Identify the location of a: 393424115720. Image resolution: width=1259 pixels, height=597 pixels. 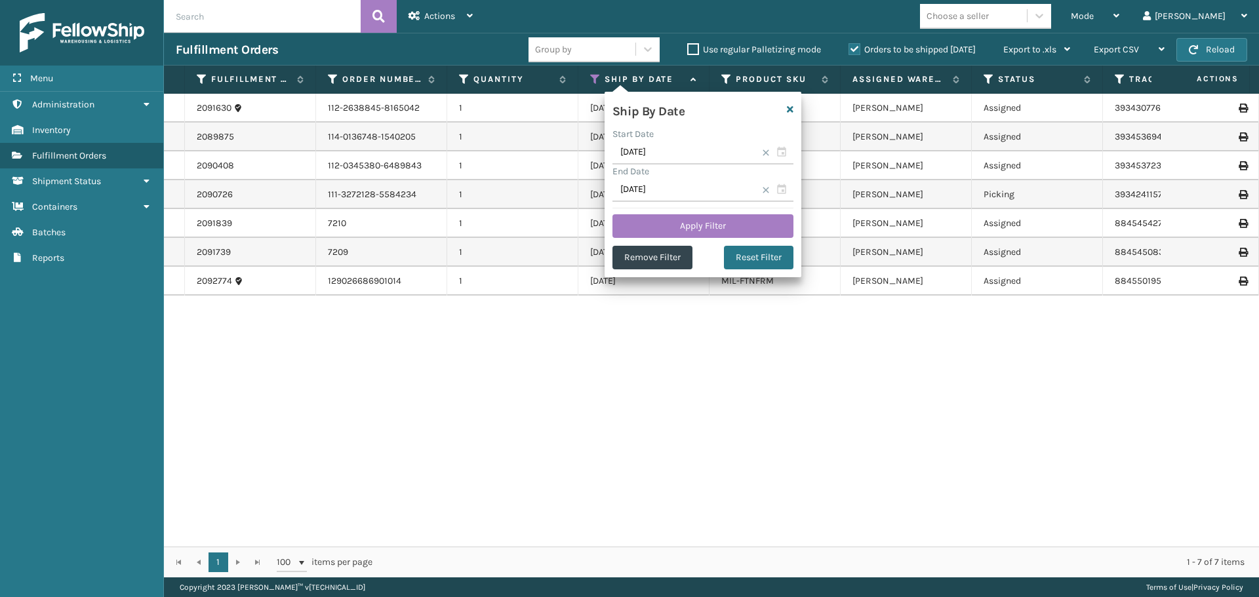
(1144, 194).